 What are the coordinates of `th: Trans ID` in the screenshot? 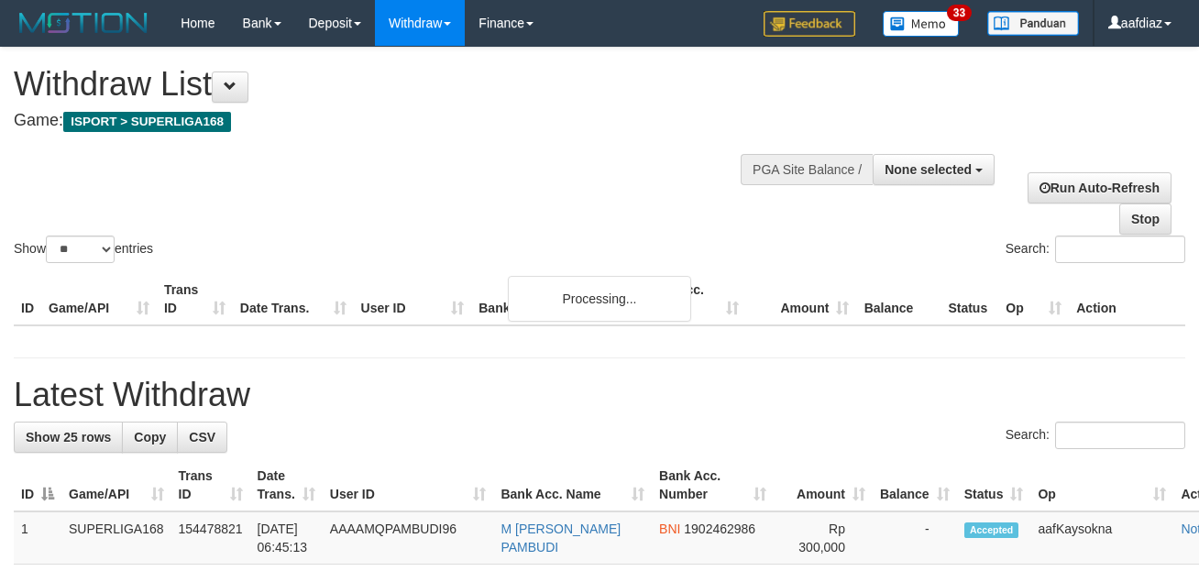 It's located at (194, 299).